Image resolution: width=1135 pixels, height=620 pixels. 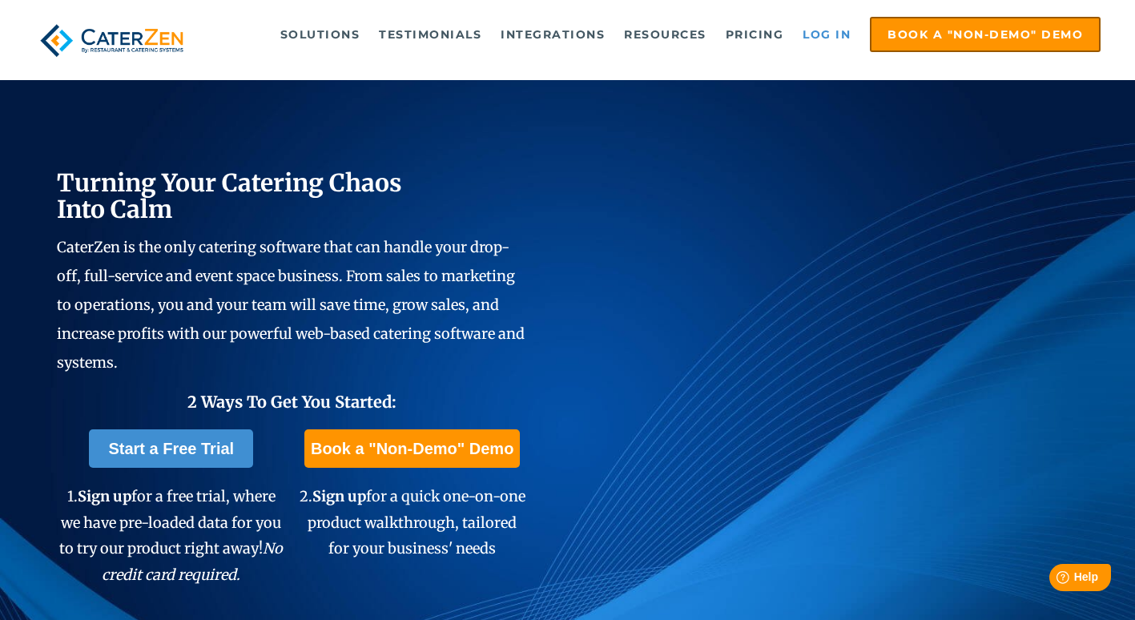 I want to click on a: Solutions, so click(x=320, y=34).